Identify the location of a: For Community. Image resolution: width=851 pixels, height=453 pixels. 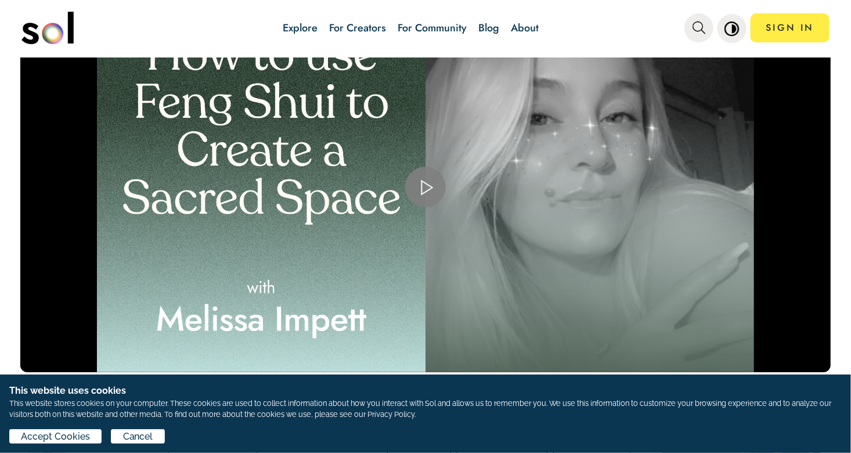
(432, 28).